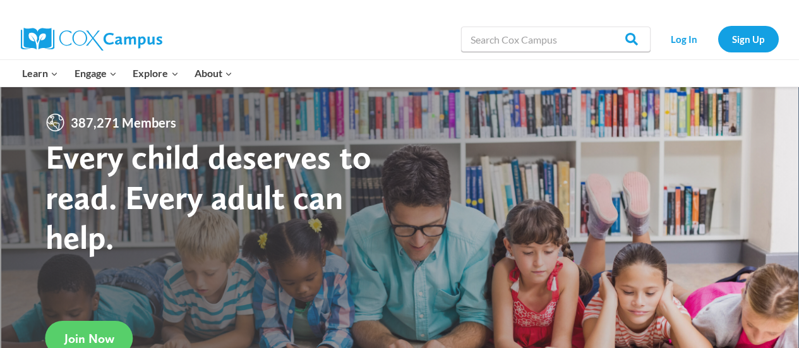 This screenshot has height=348, width=799. What do you see at coordinates (92, 39) in the screenshot?
I see `img: Cox Campus` at bounding box center [92, 39].